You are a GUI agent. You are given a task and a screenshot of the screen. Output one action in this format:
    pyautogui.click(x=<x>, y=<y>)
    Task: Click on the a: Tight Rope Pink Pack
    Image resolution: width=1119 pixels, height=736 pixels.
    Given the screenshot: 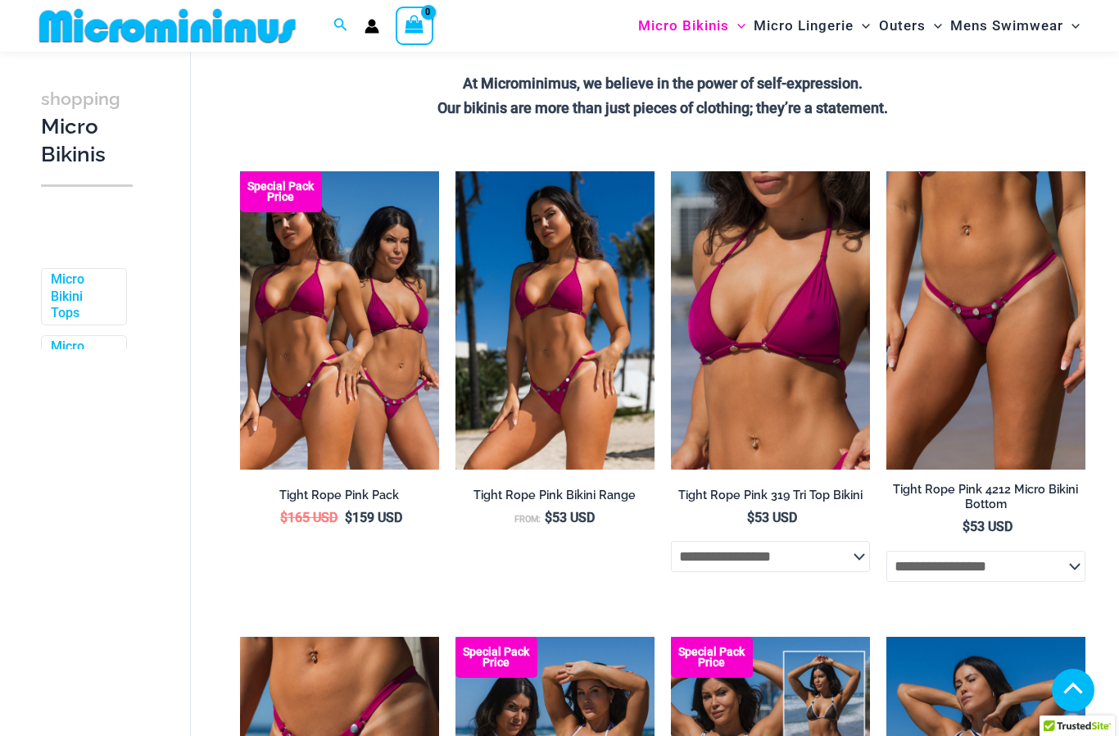 What is the action you would take?
    pyautogui.click(x=339, y=498)
    